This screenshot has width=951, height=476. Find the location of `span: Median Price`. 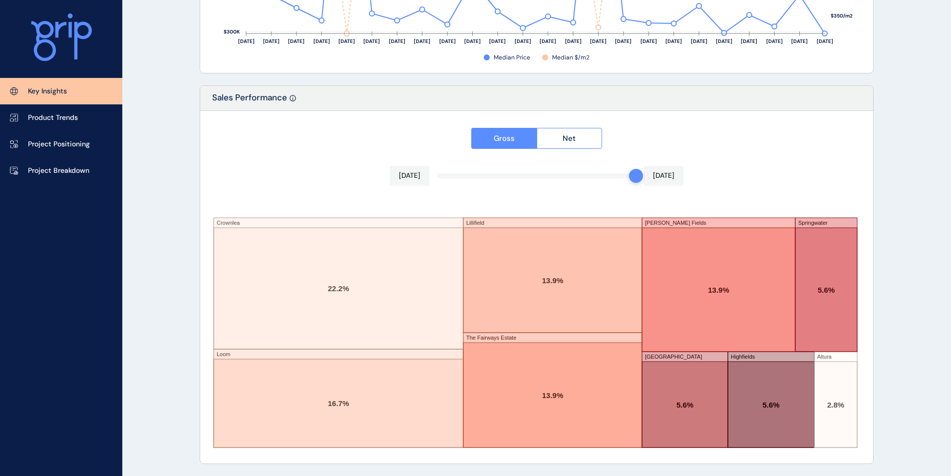

span: Median Price is located at coordinates (512, 57).